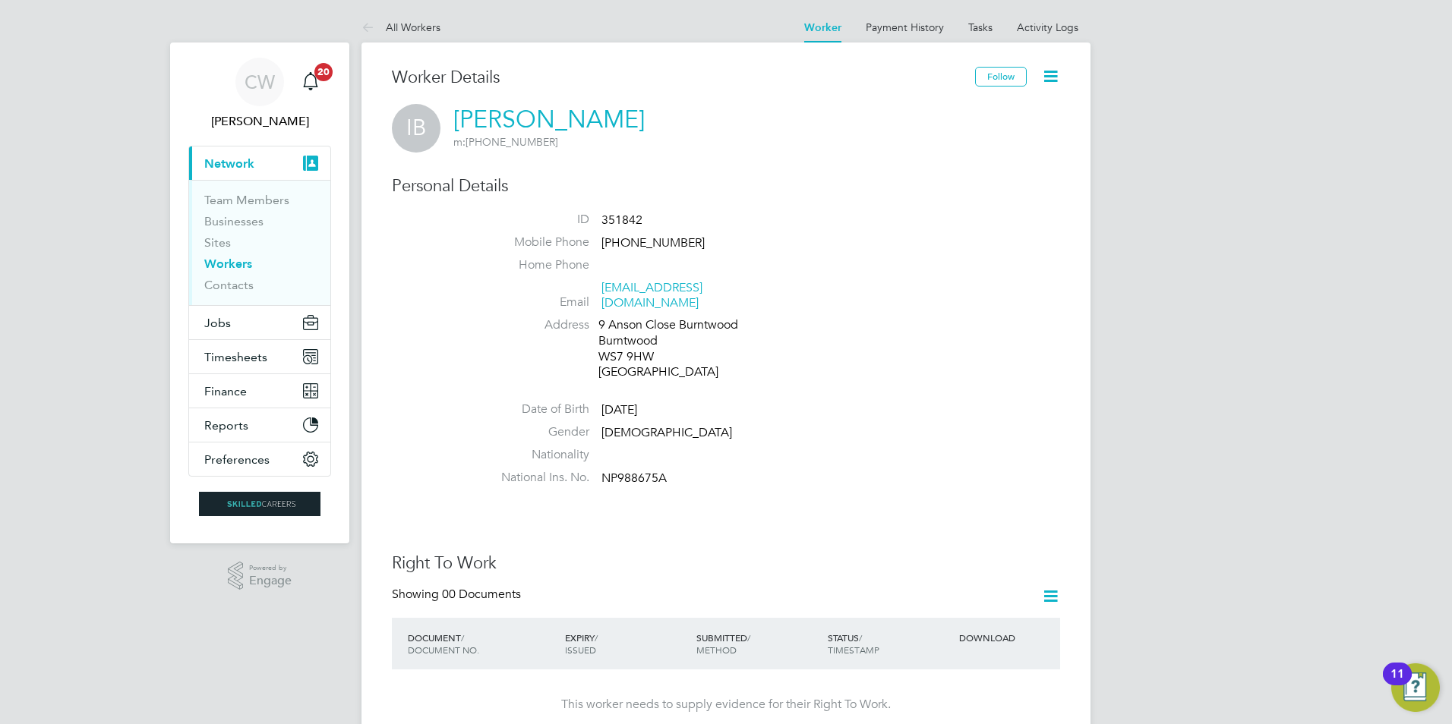 This screenshot has width=1452, height=724. Describe the element at coordinates (260, 459) in the screenshot. I see `button: Preferences` at that location.